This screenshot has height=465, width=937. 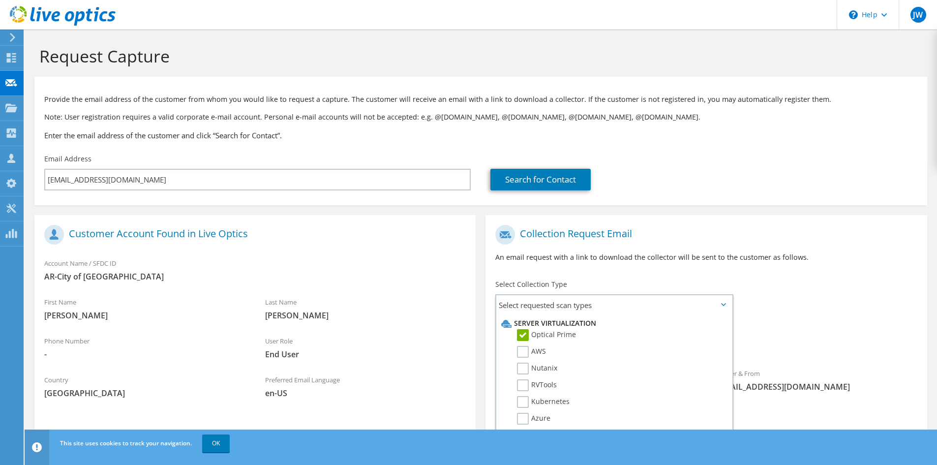 I want to click on svg: \n, so click(x=853, y=15).